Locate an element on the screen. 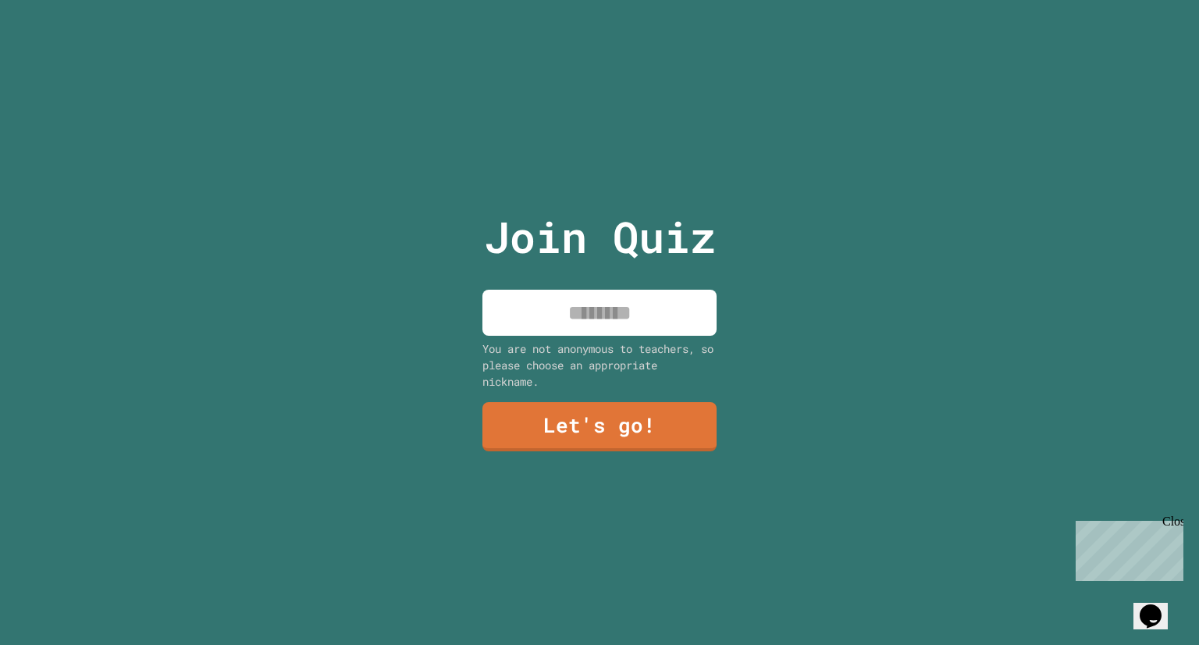  div: Chat with us now!Close is located at coordinates (57, 52).